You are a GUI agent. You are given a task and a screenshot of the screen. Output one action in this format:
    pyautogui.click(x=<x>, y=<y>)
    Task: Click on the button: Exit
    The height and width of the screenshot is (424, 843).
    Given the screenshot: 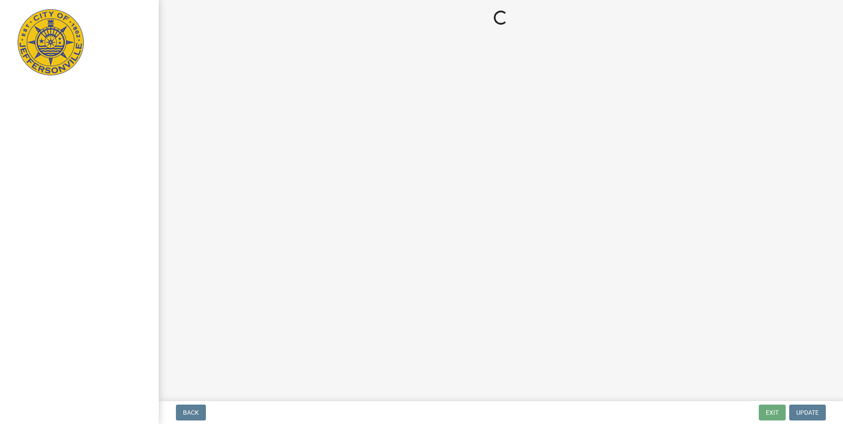 What is the action you would take?
    pyautogui.click(x=772, y=413)
    